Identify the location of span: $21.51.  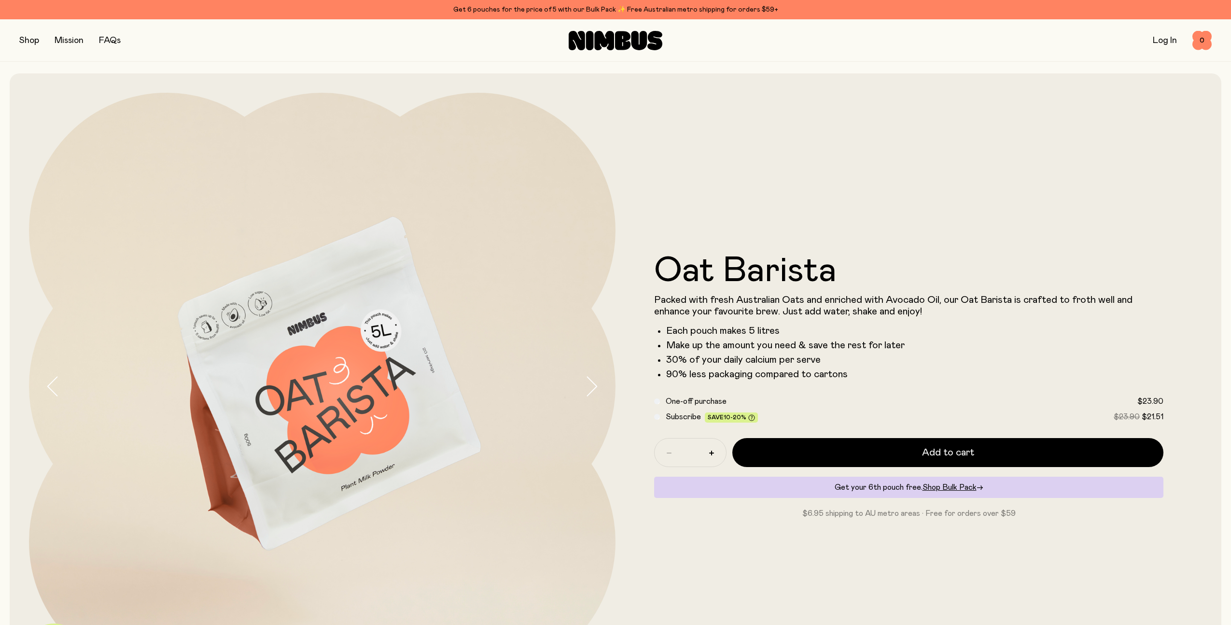
(1153, 417).